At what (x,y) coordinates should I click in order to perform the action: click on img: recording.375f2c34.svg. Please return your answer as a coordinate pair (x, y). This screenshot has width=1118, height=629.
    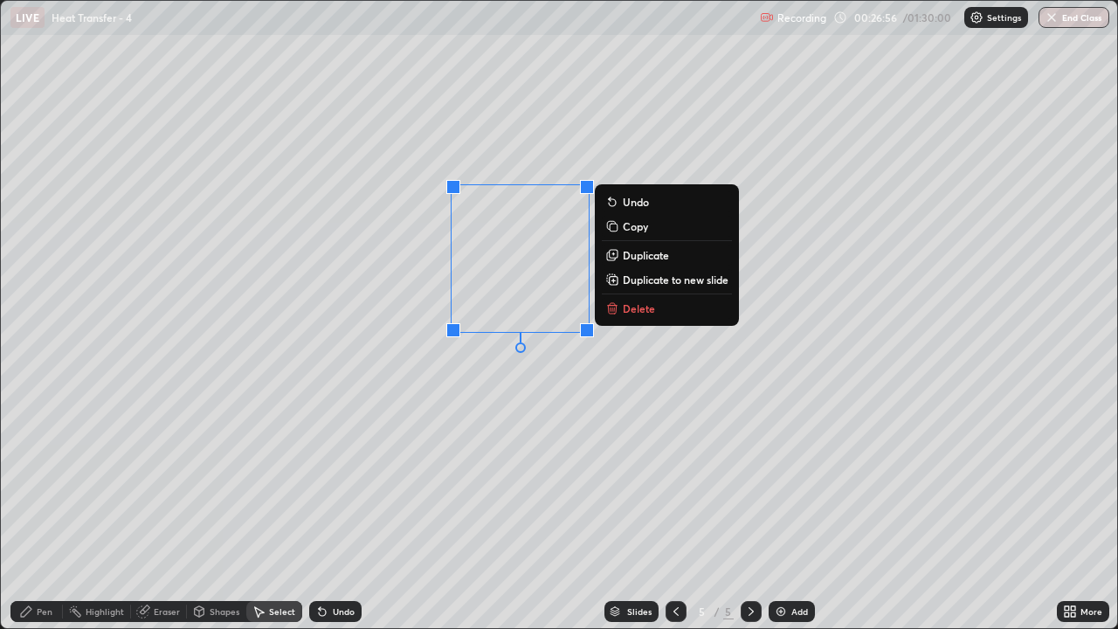
    Looking at the image, I should click on (767, 17).